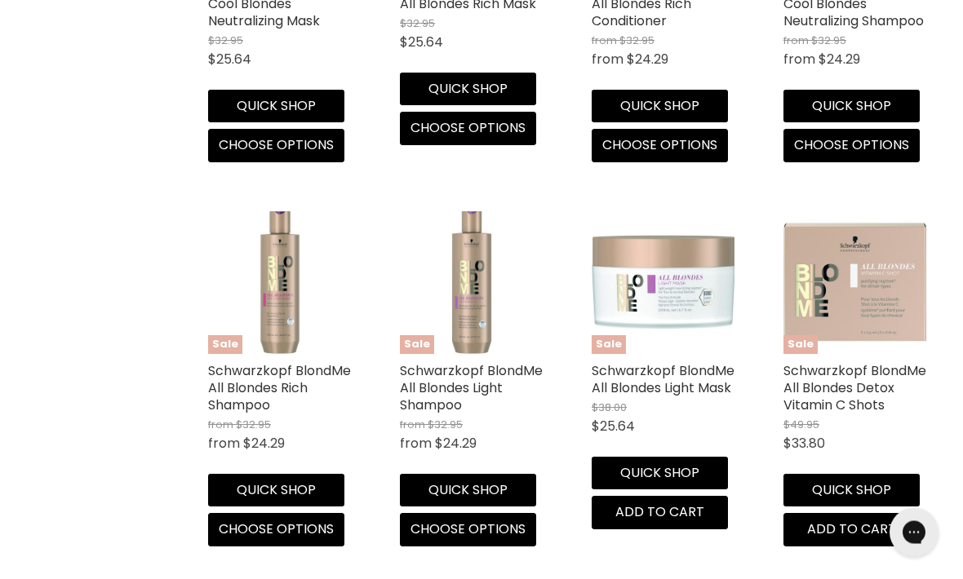 This screenshot has width=963, height=579. What do you see at coordinates (663, 283) in the screenshot?
I see `a: Schwarzkopf BlondMe All Blondes Light MaskSale` at bounding box center [663, 283].